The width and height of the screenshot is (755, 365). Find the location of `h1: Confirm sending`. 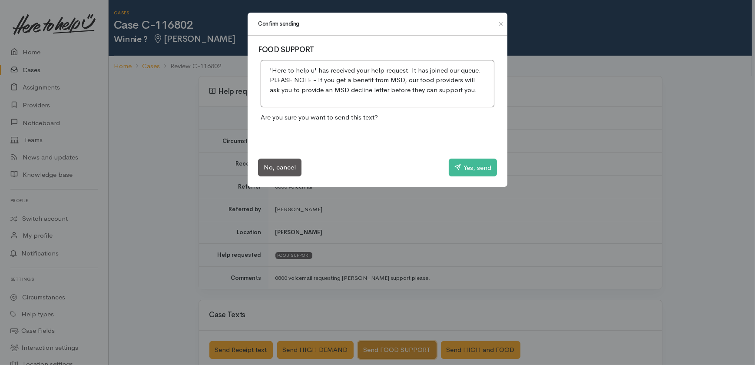

h1: Confirm sending is located at coordinates (278, 24).